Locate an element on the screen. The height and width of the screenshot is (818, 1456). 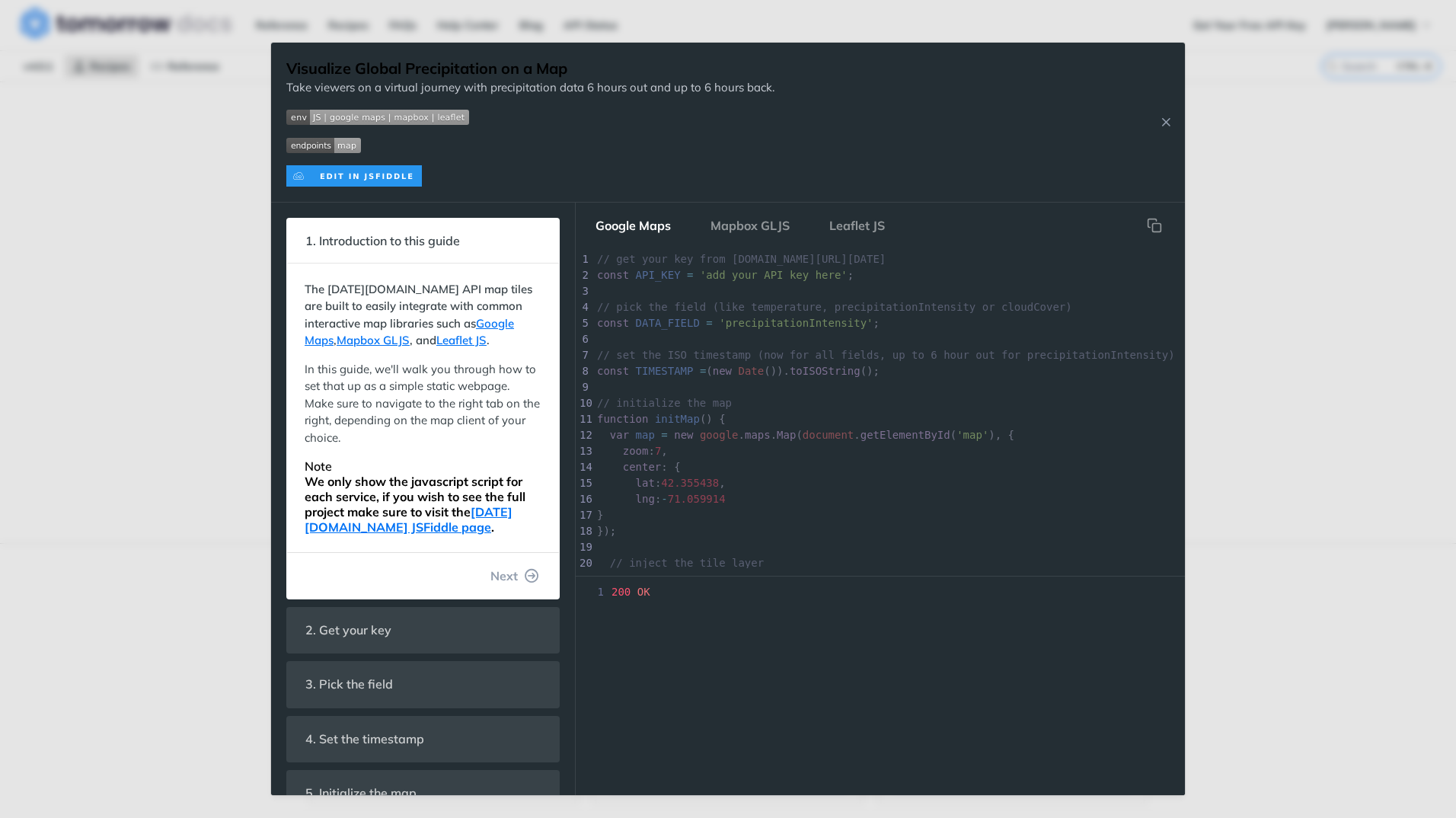
span: lat is located at coordinates (645, 482).